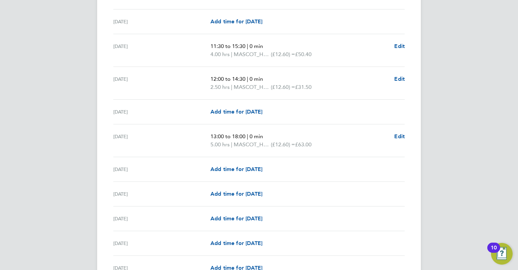 The width and height of the screenshot is (518, 270). What do you see at coordinates (303, 87) in the screenshot?
I see `span: £31.50` at bounding box center [303, 87].